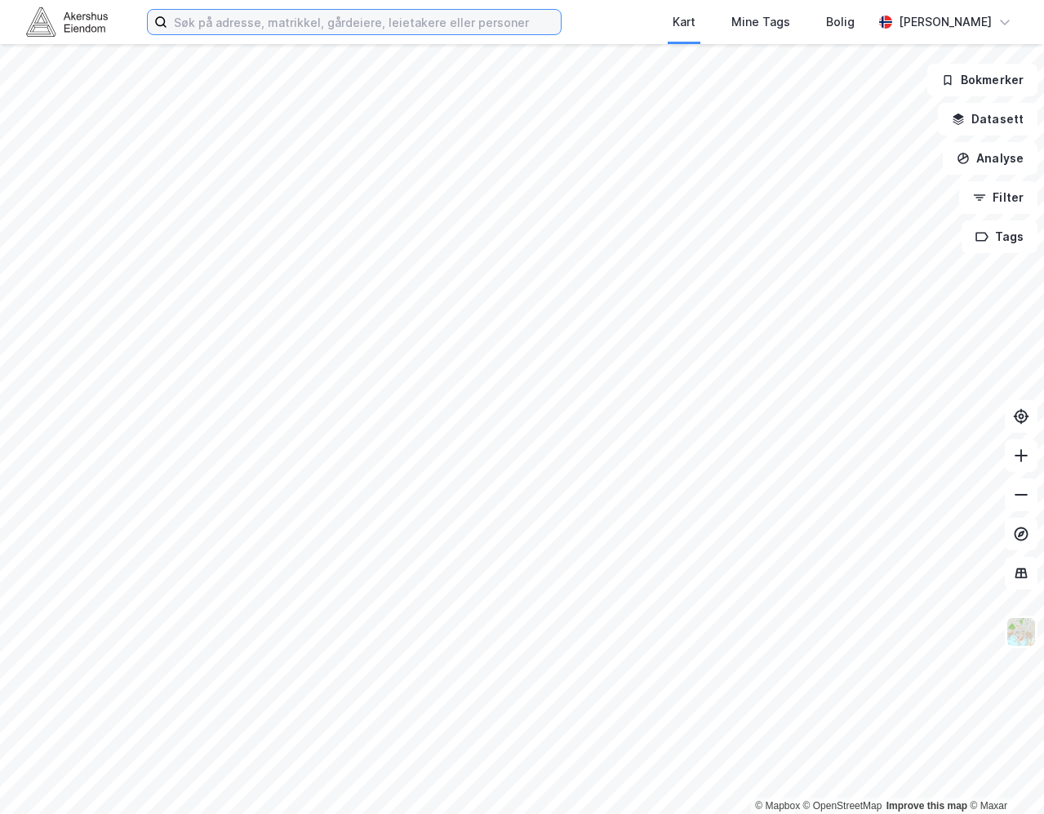 Image resolution: width=1044 pixels, height=814 pixels. What do you see at coordinates (982, 80) in the screenshot?
I see `button: Bokmerker` at bounding box center [982, 80].